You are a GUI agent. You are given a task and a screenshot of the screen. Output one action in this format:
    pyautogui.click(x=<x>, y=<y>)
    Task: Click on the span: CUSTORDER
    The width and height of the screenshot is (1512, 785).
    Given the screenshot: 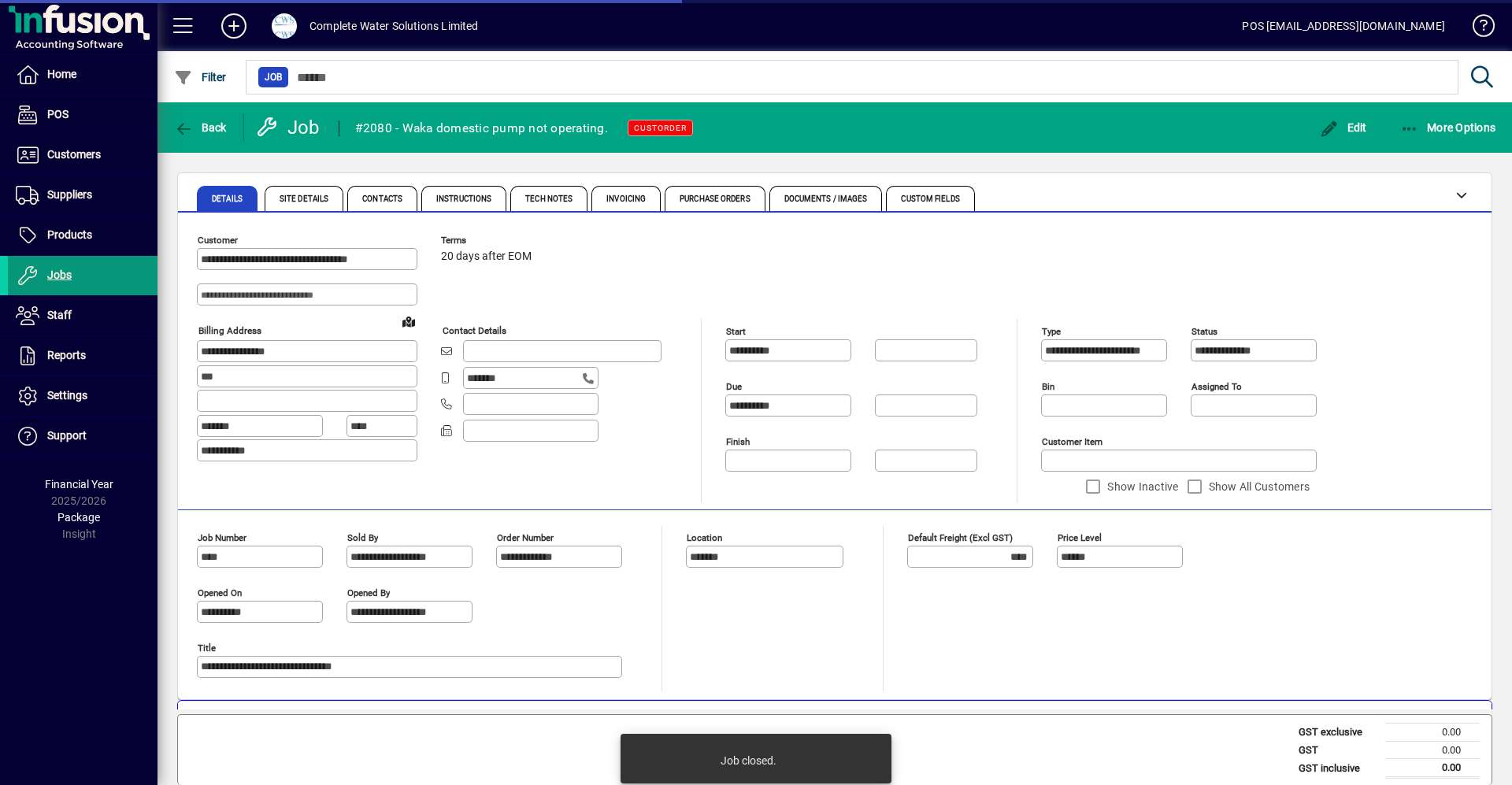 What is the action you would take?
    pyautogui.click(x=660, y=128)
    